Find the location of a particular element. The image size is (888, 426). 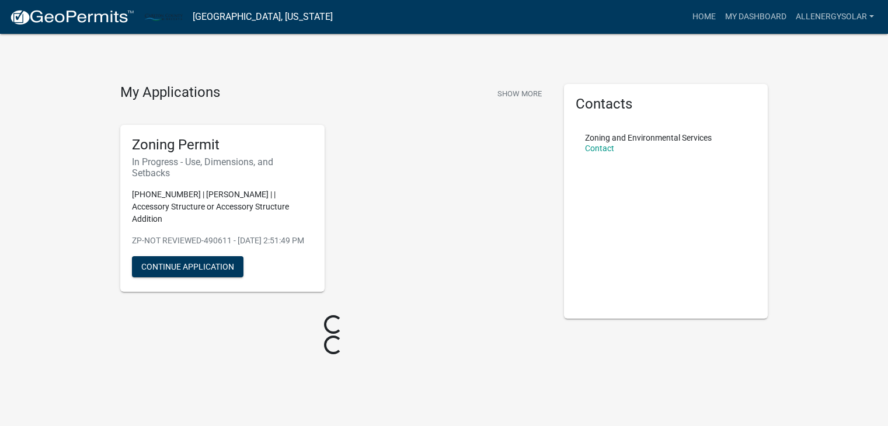

a: Contact is located at coordinates (599, 148).